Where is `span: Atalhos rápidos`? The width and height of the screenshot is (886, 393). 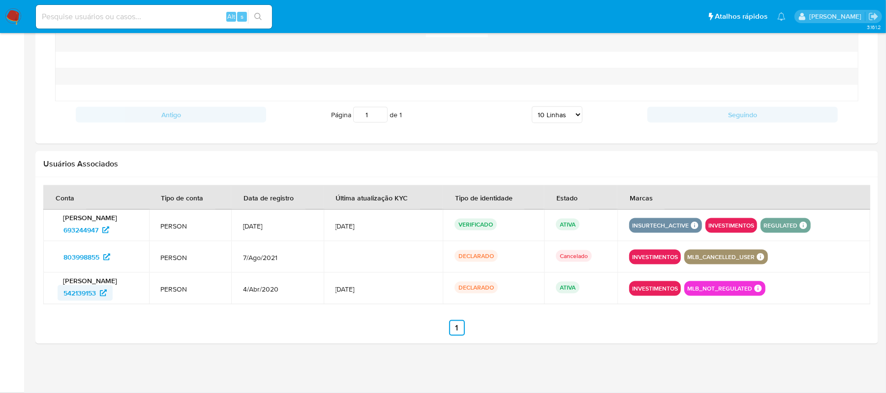
span: Atalhos rápidos is located at coordinates (741, 16).